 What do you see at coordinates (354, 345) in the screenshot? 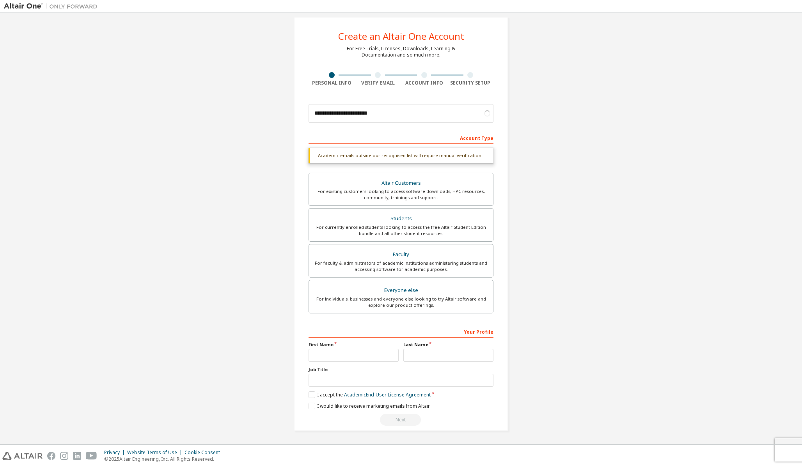
I see `label: First Name` at bounding box center [354, 345].